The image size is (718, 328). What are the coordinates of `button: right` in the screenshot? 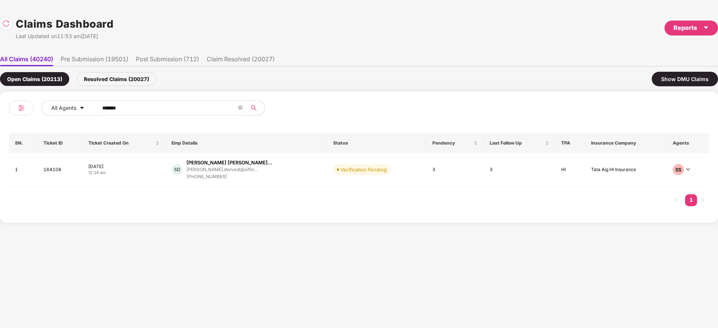 It's located at (703, 201).